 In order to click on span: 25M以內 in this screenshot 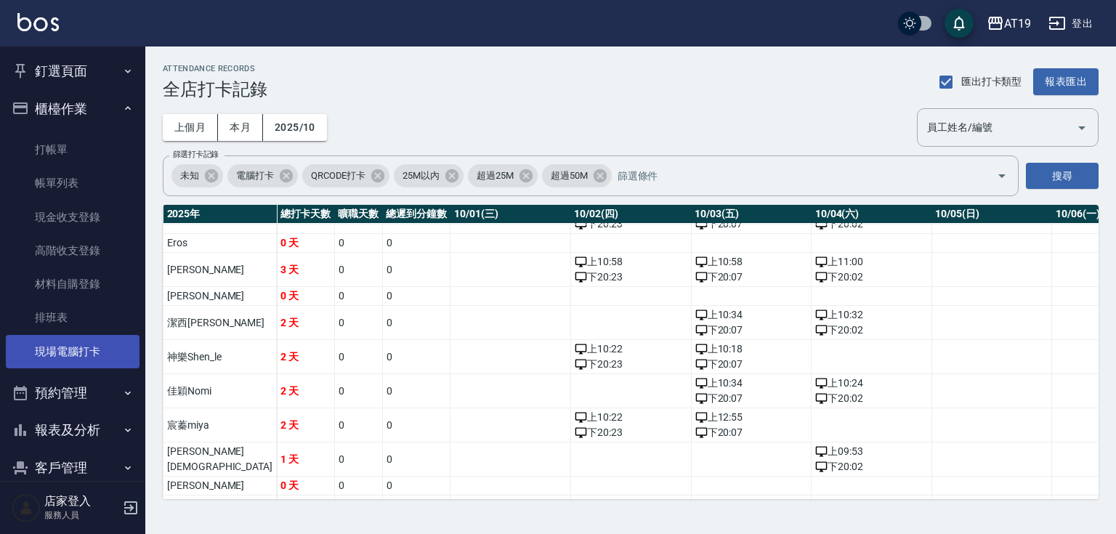, I will do `click(421, 176)`.